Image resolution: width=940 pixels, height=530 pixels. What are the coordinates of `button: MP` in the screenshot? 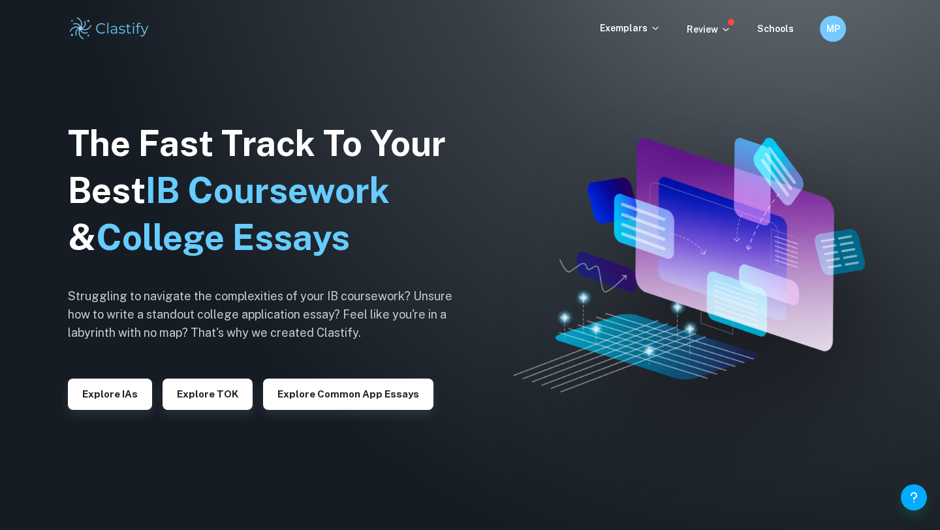 It's located at (833, 29).